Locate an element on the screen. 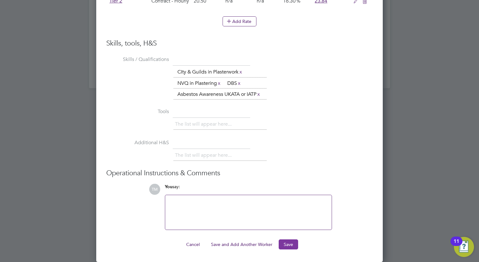  li: DBS is located at coordinates (234, 83).